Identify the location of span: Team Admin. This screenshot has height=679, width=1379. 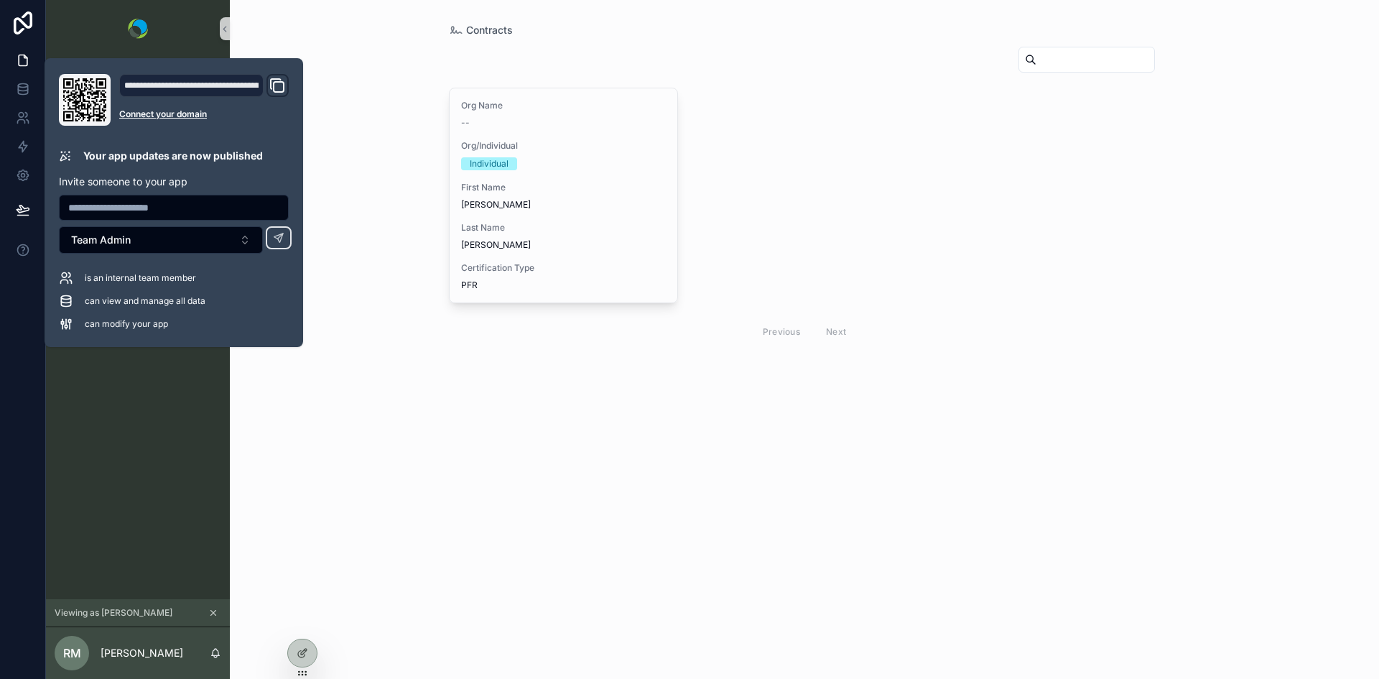
(101, 240).